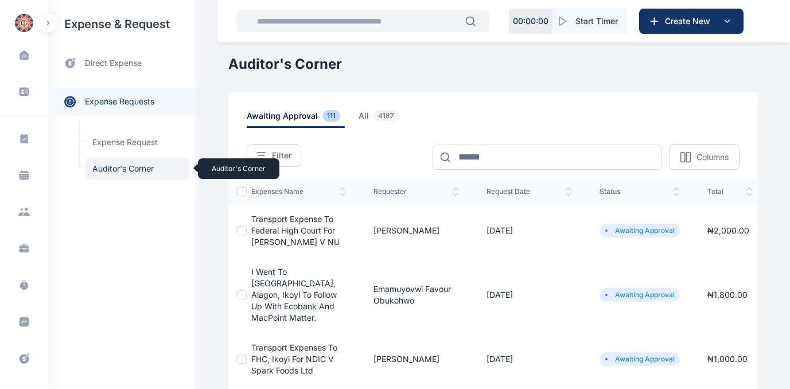 Image resolution: width=790 pixels, height=389 pixels. Describe the element at coordinates (137, 169) in the screenshot. I see `span: Auditor's Corner` at that location.